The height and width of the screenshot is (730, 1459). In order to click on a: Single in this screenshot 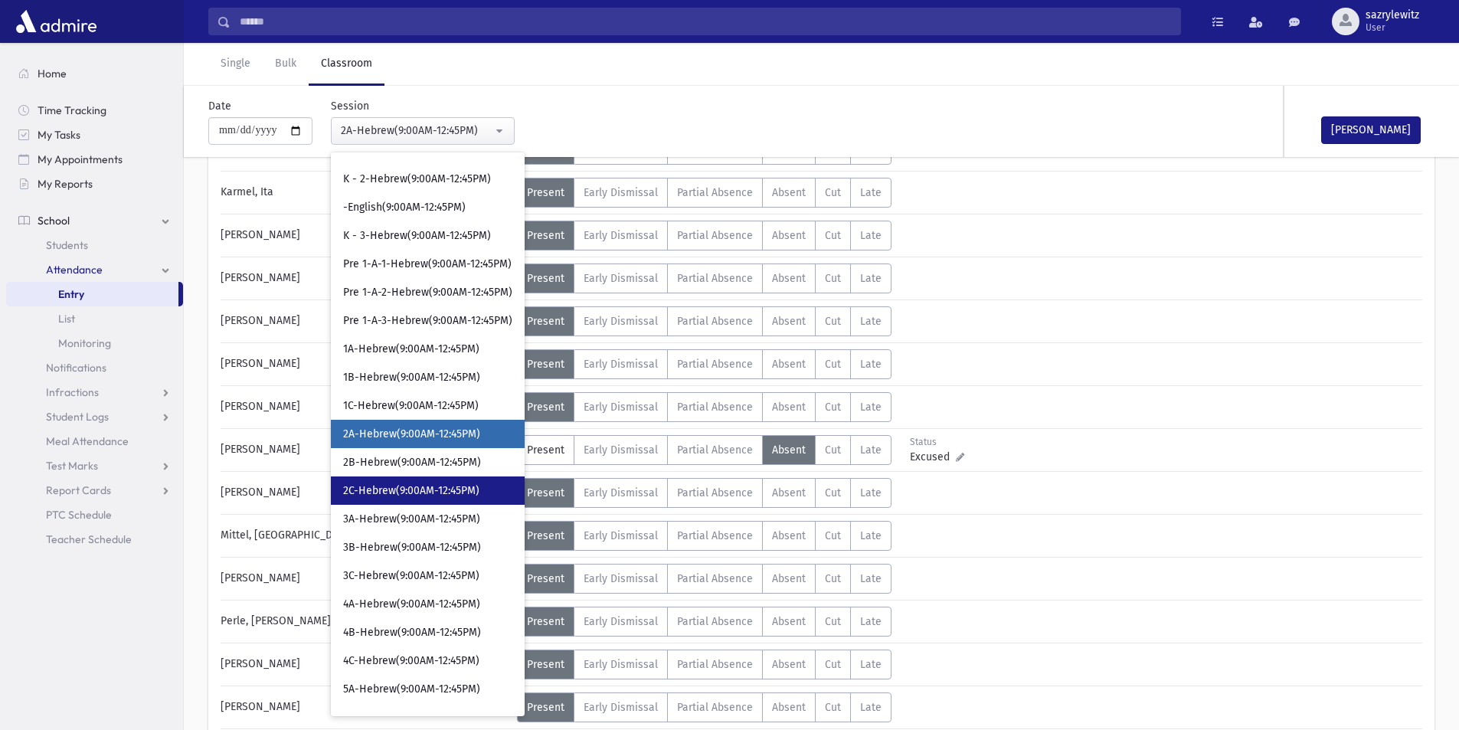, I will do `click(235, 64)`.